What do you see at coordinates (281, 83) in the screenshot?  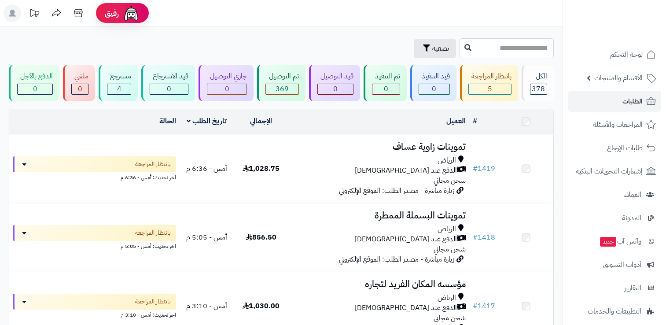 I see `a: تم التوصيل 369` at bounding box center [281, 83].